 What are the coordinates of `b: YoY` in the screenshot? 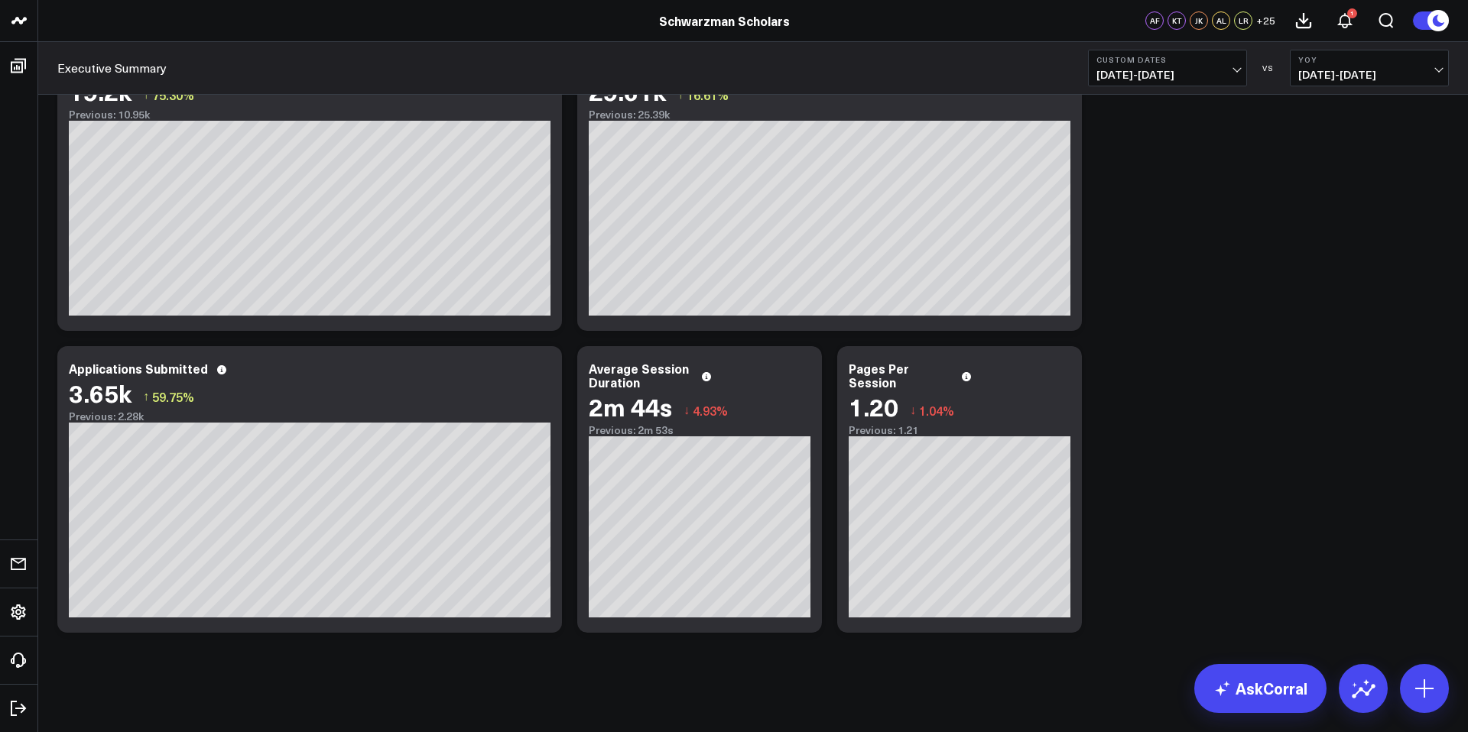 It's located at (1369, 60).